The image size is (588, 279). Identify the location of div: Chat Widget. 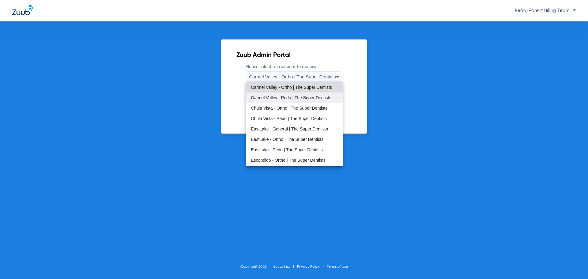
(572, 264).